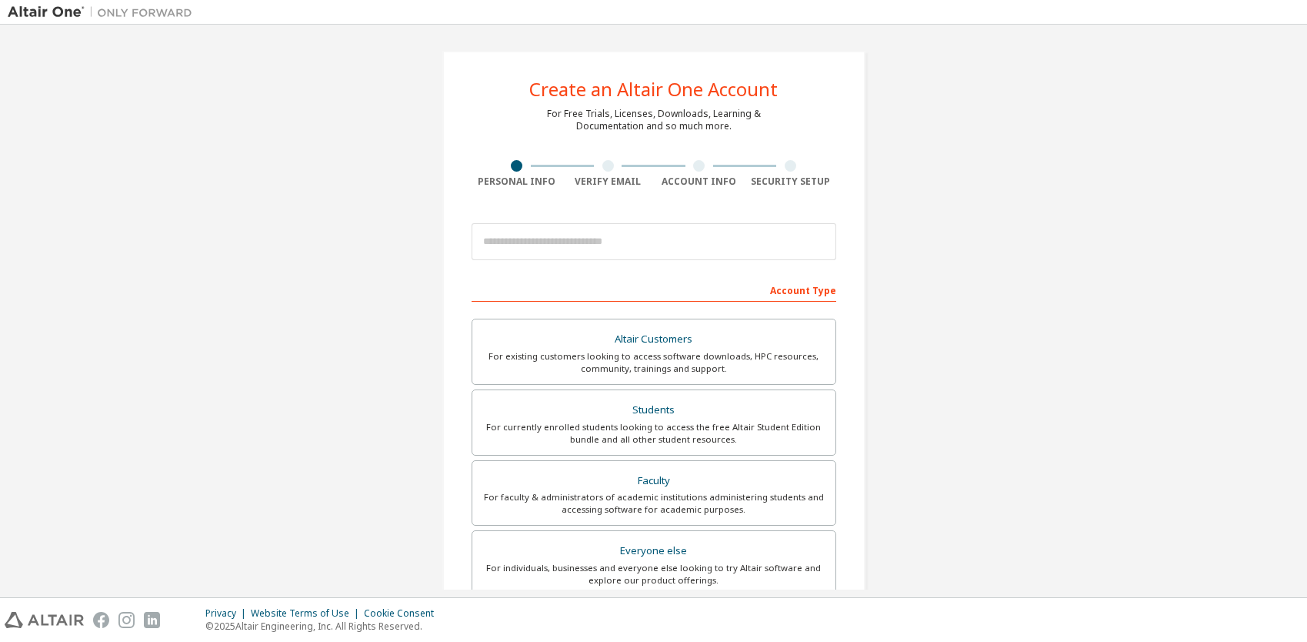 This screenshot has height=642, width=1307. I want to click on div: Create an Altair One Account, so click(653, 89).